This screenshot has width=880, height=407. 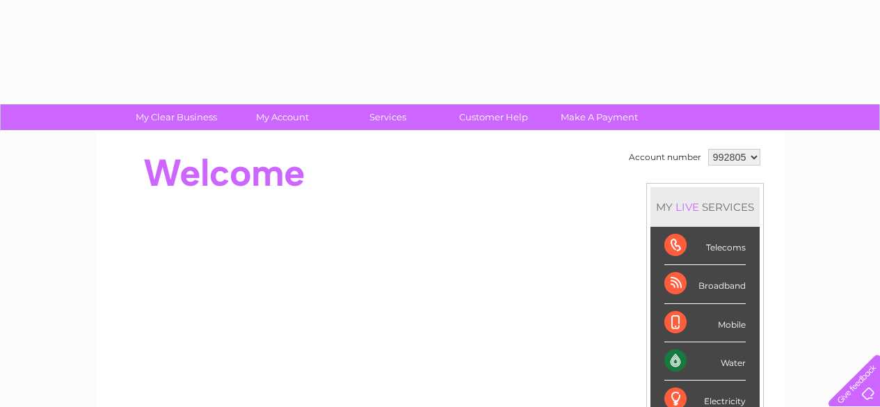 What do you see at coordinates (687, 207) in the screenshot?
I see `div: LIVE` at bounding box center [687, 207].